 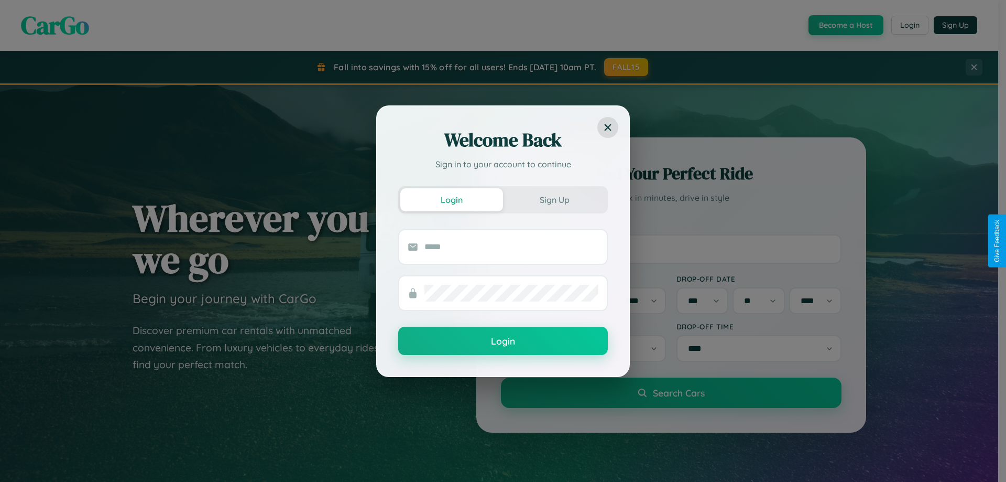 I want to click on h2: Welcome Back, so click(x=503, y=140).